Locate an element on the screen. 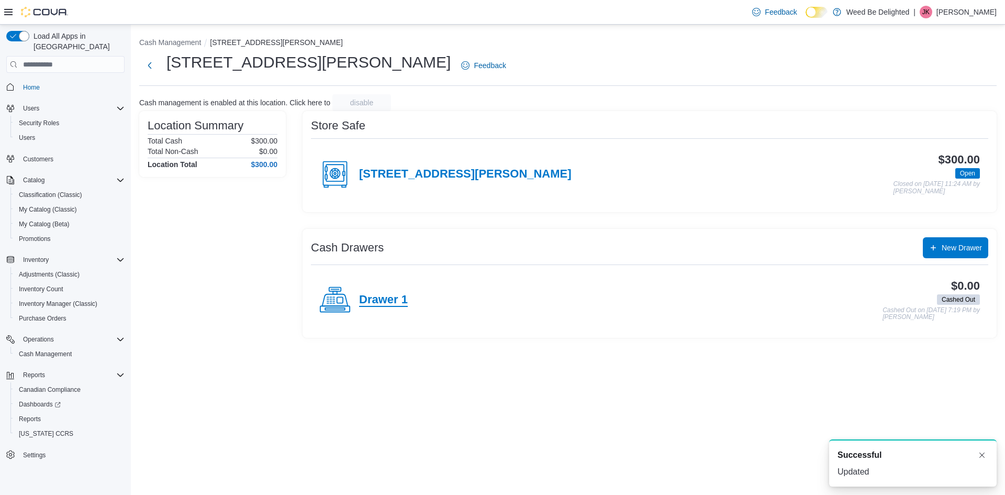  button: Purchase Orders is located at coordinates (70, 318).